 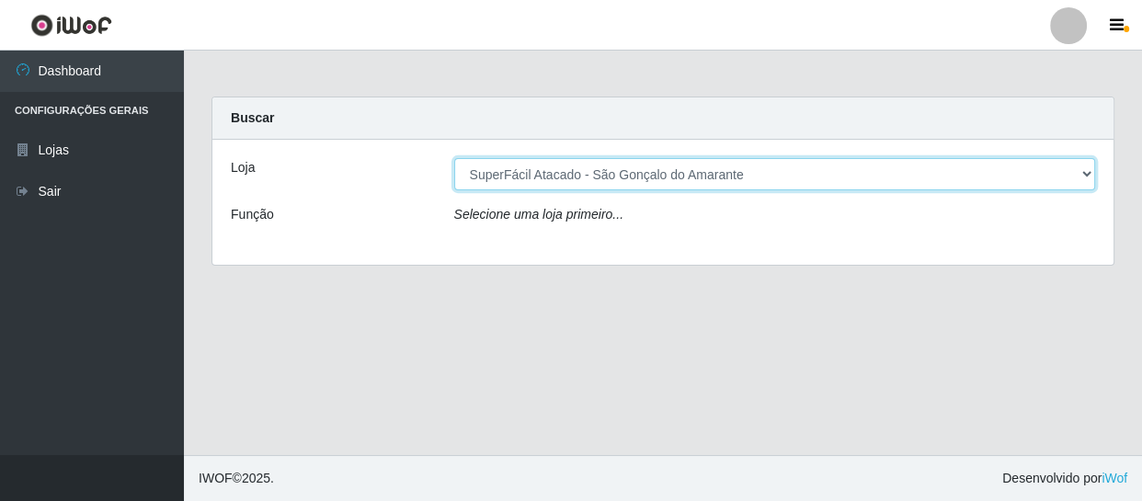 I want to click on a: iWof, so click(x=1114, y=478).